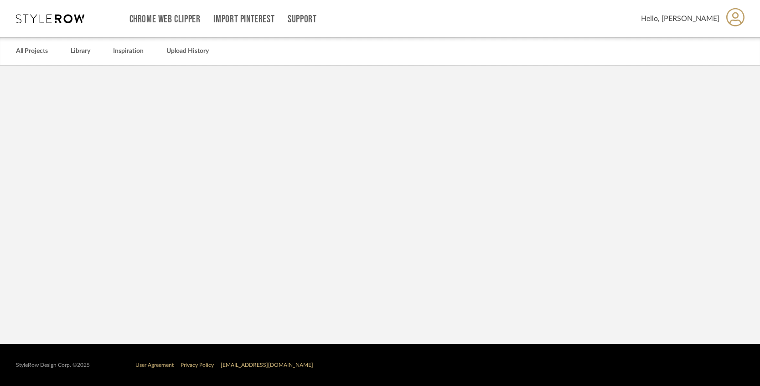 The image size is (760, 386). What do you see at coordinates (128, 51) in the screenshot?
I see `a: Inspiration` at bounding box center [128, 51].